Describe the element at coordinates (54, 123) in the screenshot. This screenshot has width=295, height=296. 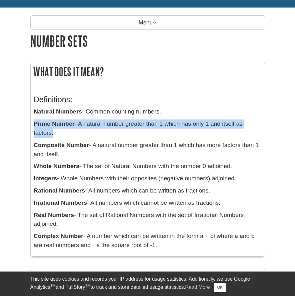
I see `b: Prime Number` at that location.